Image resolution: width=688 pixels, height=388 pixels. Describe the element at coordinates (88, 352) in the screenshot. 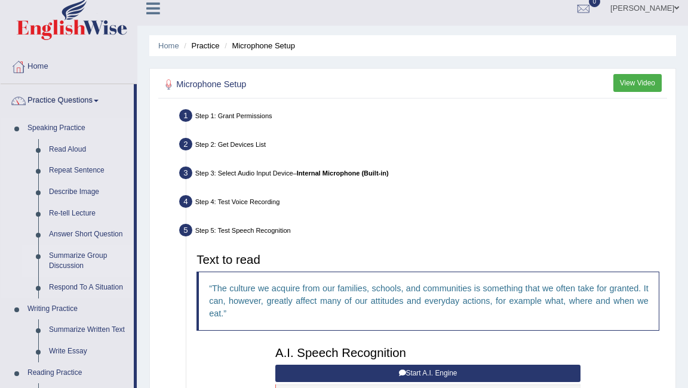

I see `a: Write Essay` at that location.